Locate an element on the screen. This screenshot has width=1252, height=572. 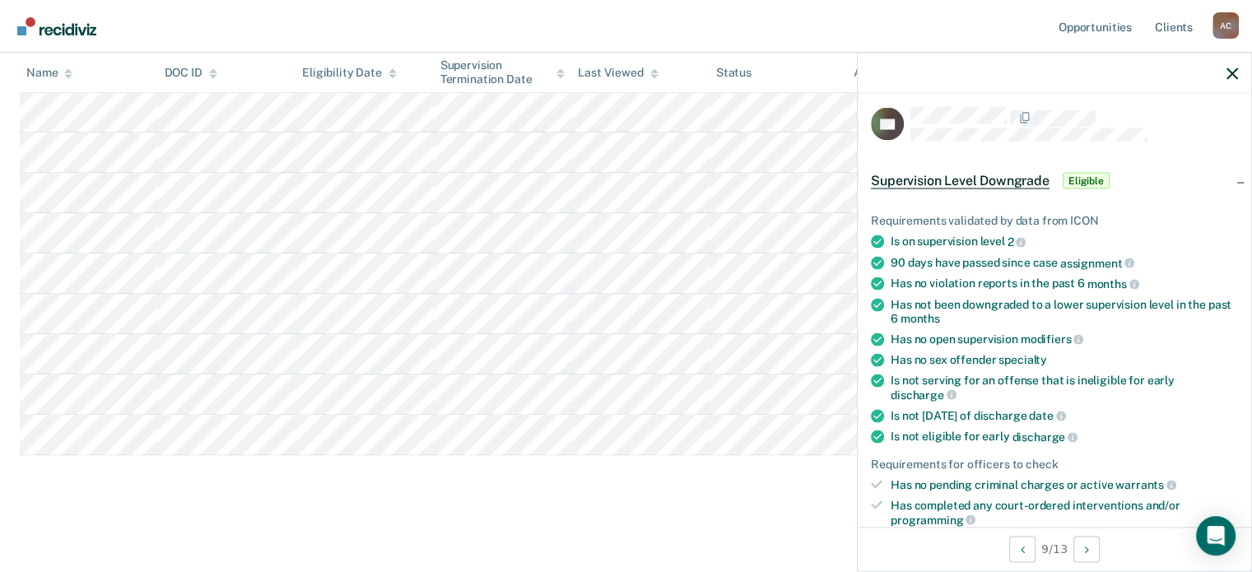
div: Status is located at coordinates (734, 72).